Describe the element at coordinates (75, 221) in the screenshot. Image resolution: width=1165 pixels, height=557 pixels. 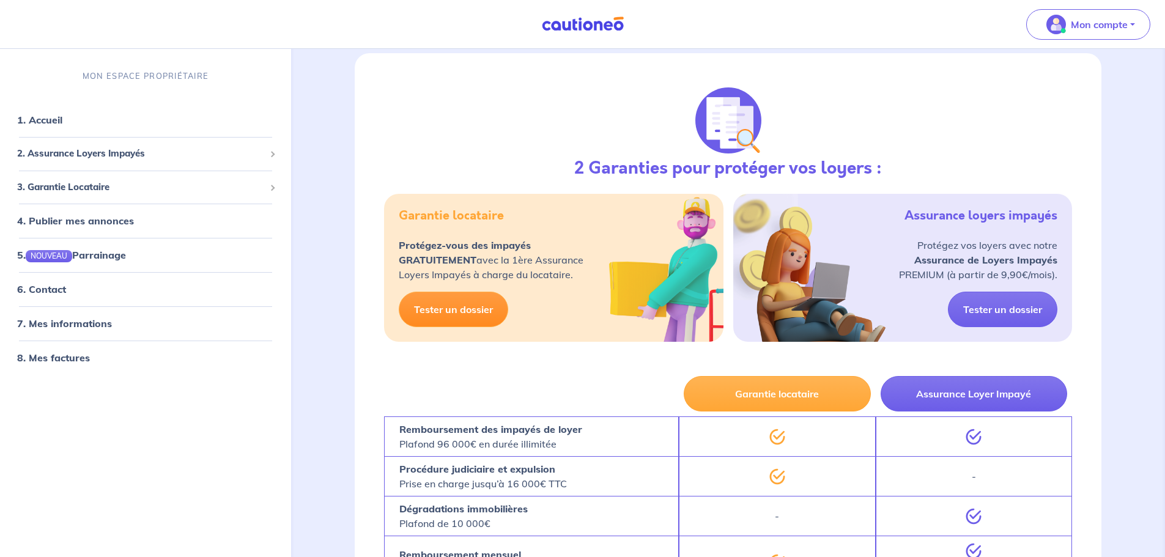
I see `a: 4. Publier mes annonces` at that location.